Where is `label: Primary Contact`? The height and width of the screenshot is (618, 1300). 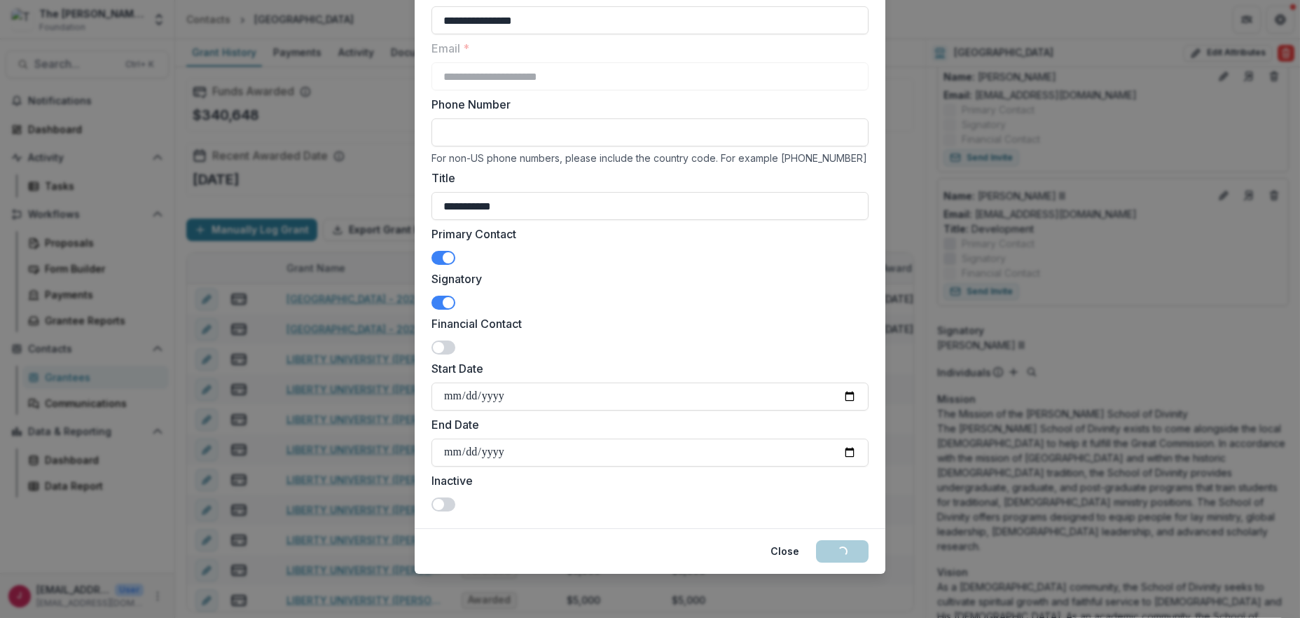 label: Primary Contact is located at coordinates (646, 234).